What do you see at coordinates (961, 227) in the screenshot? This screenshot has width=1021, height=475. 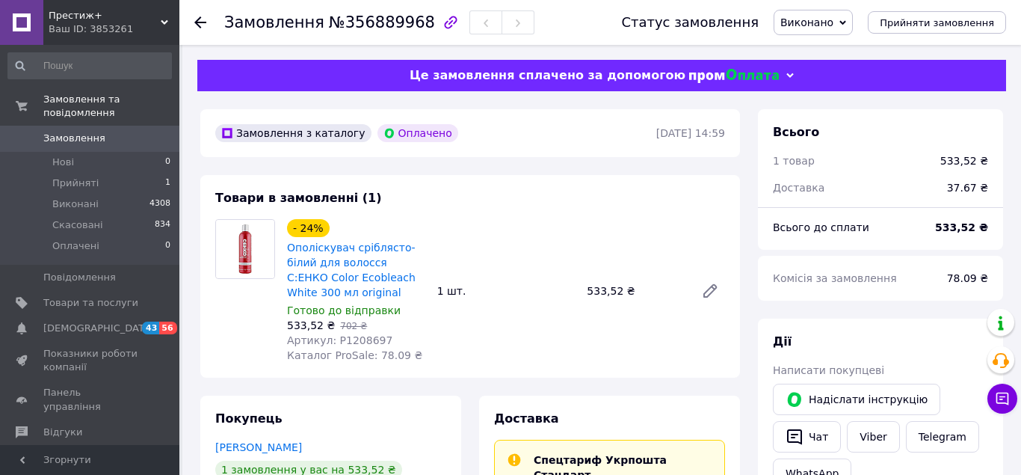 I see `b: 533,52 ₴` at bounding box center [961, 227].